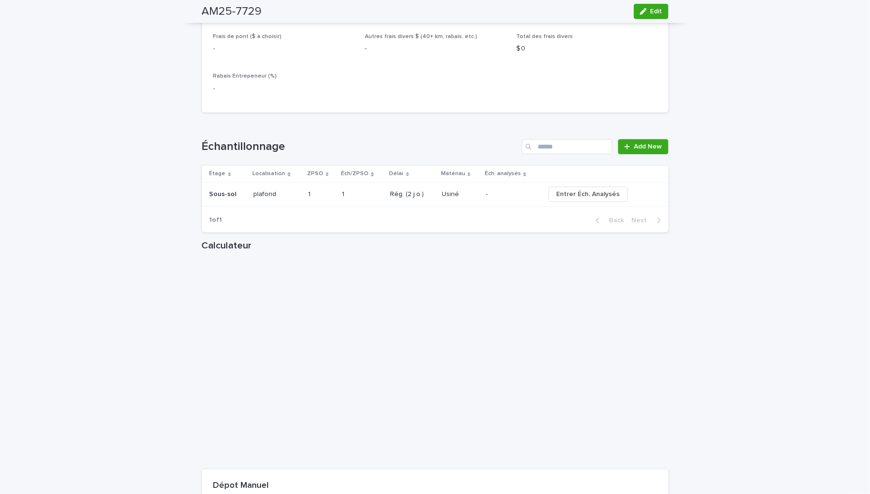 Image resolution: width=870 pixels, height=494 pixels. What do you see at coordinates (503, 174) in the screenshot?
I see `p: Éch. analysés` at bounding box center [503, 174].